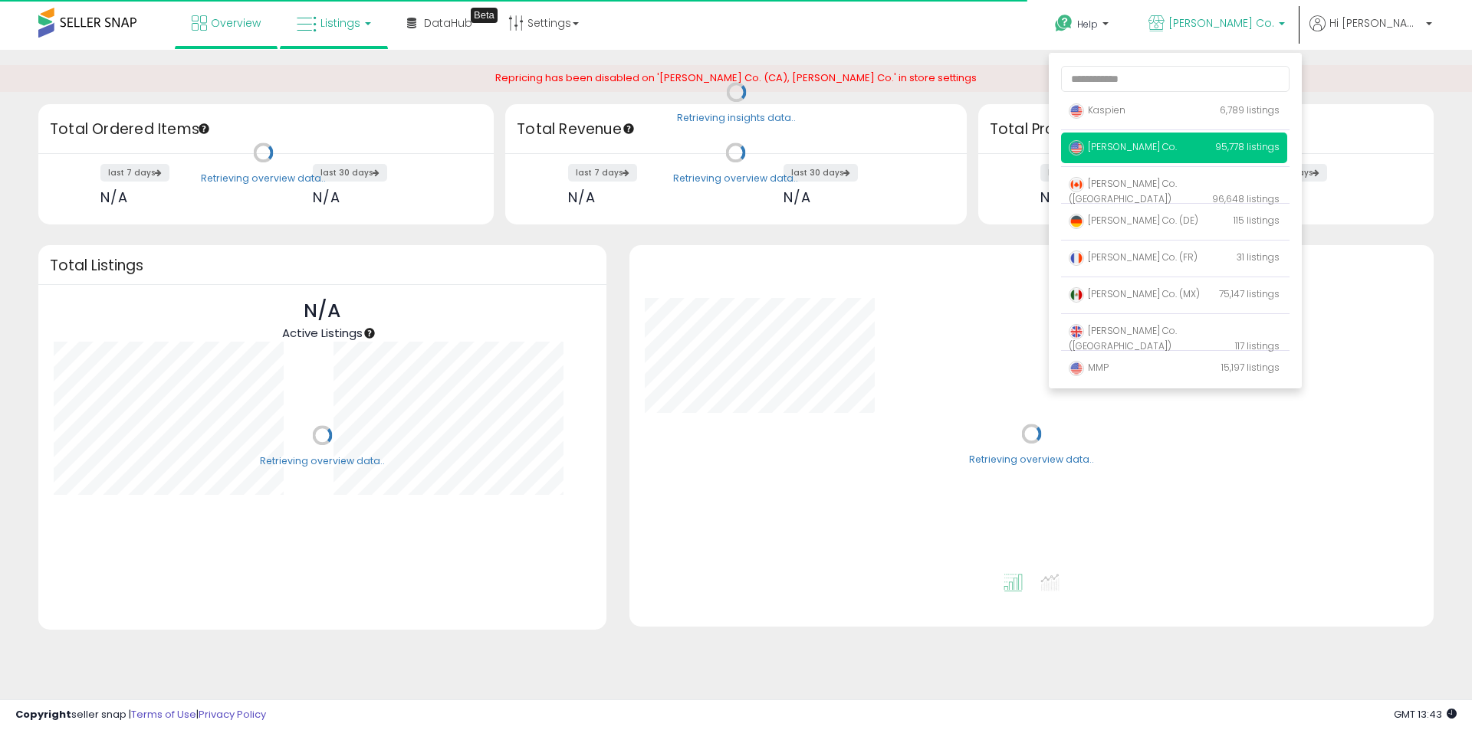 This screenshot has height=730, width=1472. Describe the element at coordinates (1249, 110) in the screenshot. I see `span: 6,789 listings` at that location.